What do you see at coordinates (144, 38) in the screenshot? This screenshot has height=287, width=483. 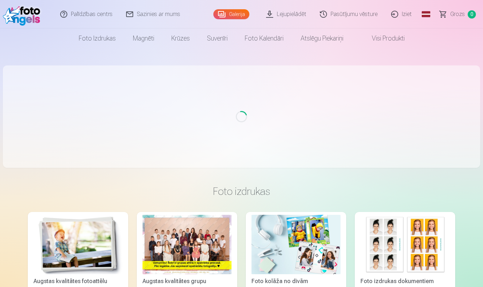 I see `a: Magnēti` at bounding box center [144, 38].